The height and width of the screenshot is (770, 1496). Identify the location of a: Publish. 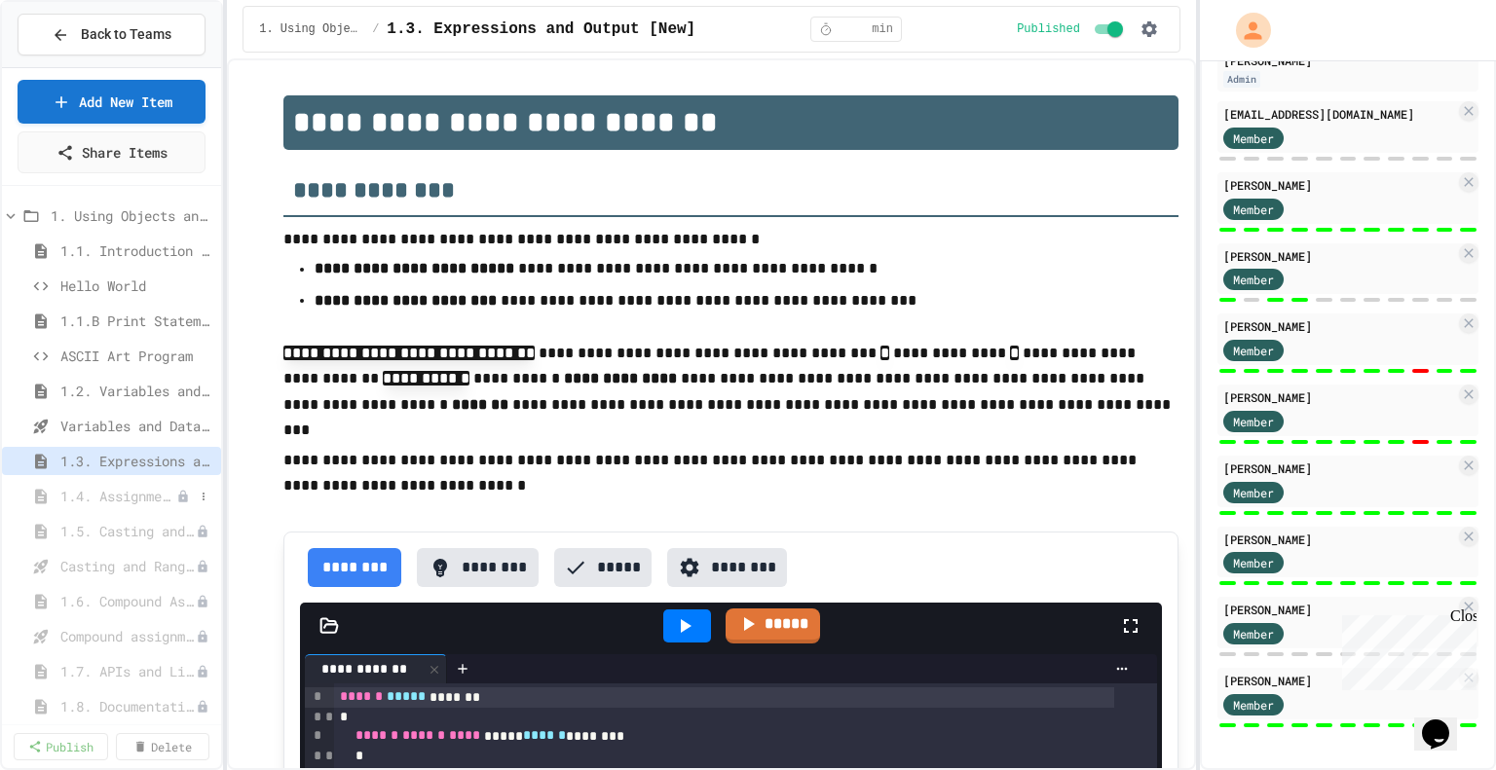
(60, 747).